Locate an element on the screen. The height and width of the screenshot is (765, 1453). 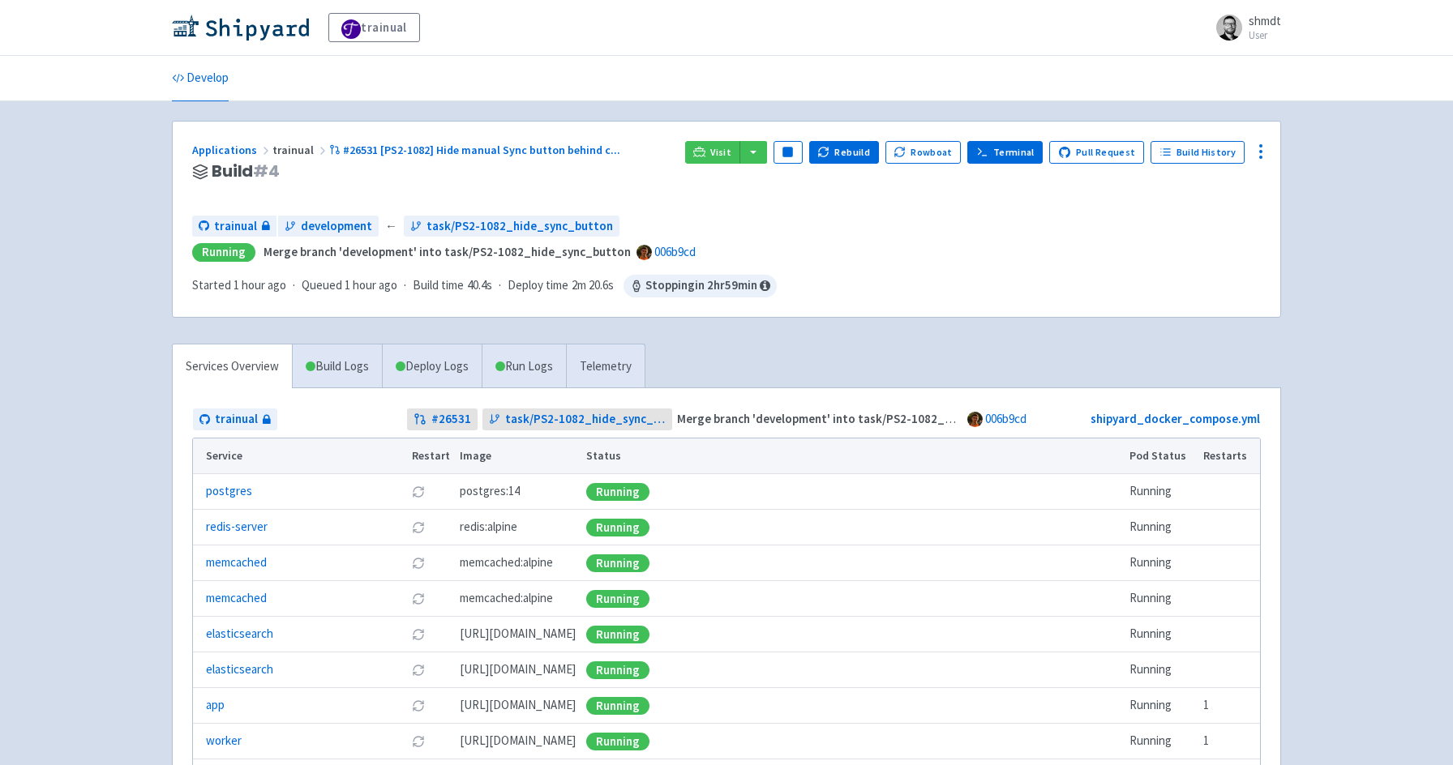
th: Service is located at coordinates (299, 456).